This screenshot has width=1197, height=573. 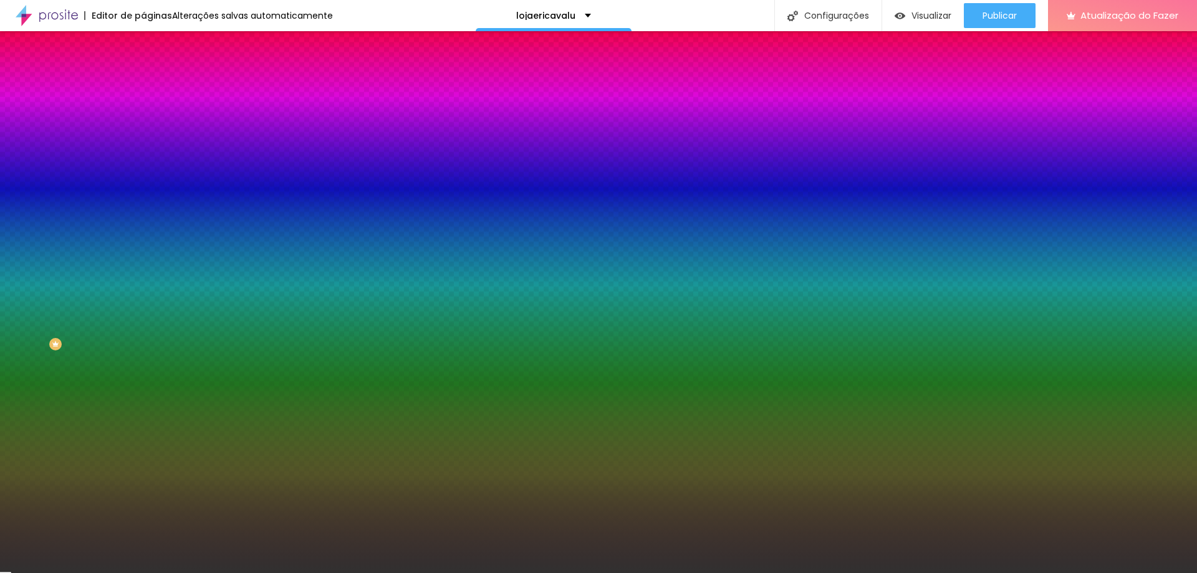 I want to click on img: Ícone, so click(x=792, y=16).